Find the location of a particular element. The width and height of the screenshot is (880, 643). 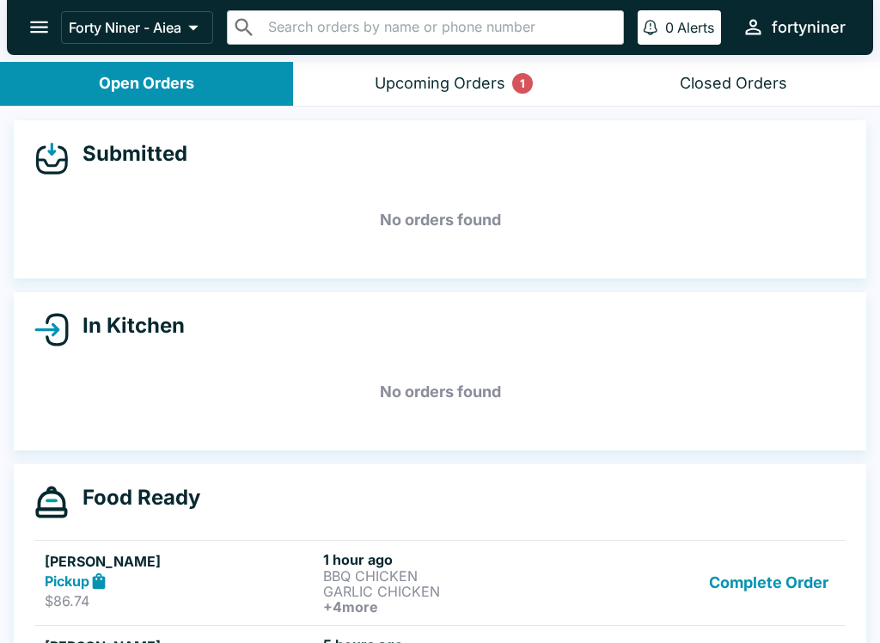

button: Forty Niner - Aiea is located at coordinates (137, 28).